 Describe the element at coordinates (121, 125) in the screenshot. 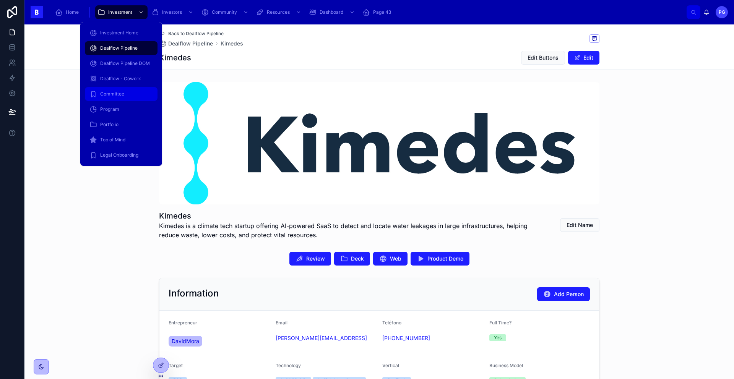

I see `a: Portfolio` at that location.